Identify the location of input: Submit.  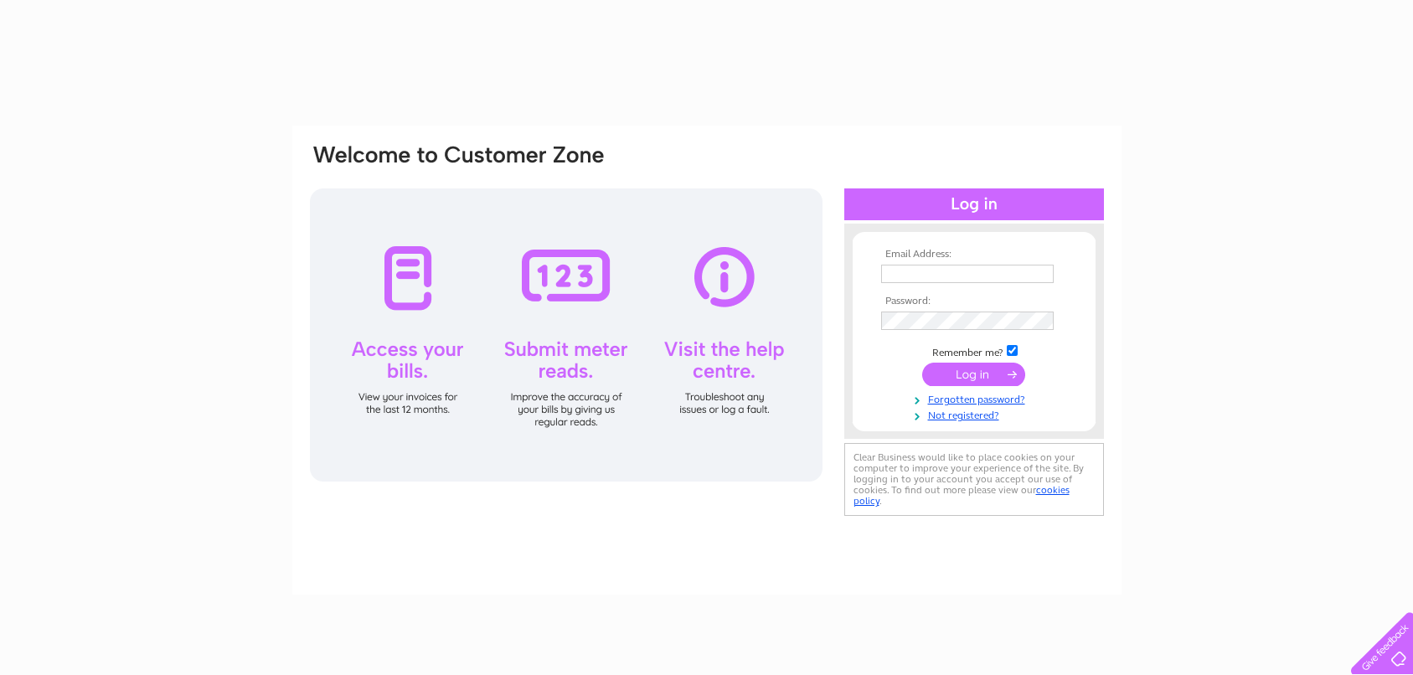
(973, 374).